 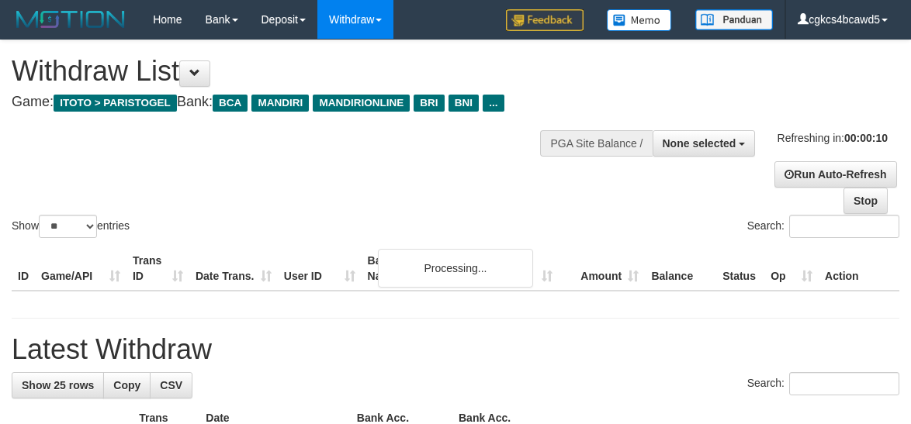 I want to click on span: ITOTO > PARISTOGEL, so click(x=115, y=103).